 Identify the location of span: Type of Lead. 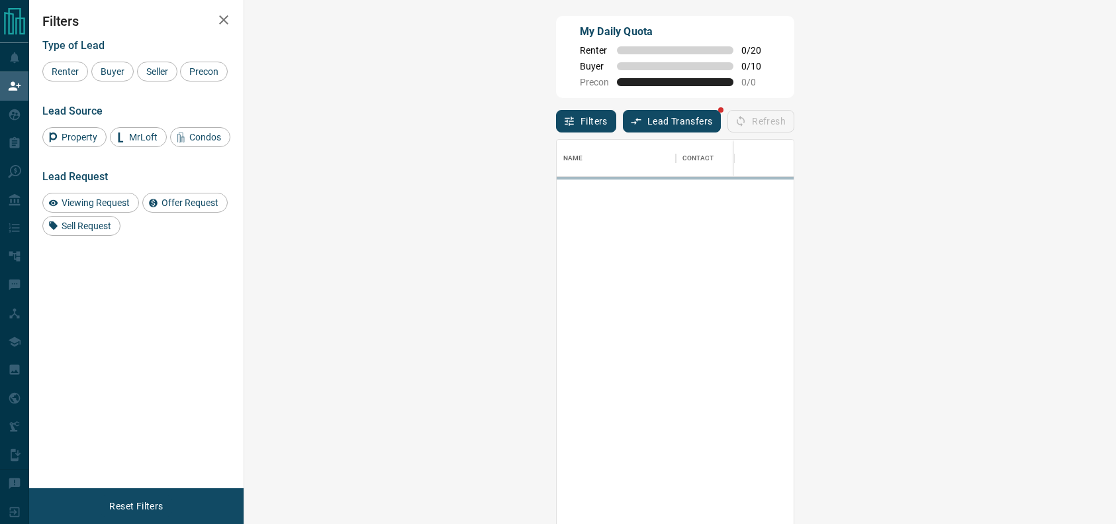
(73, 45).